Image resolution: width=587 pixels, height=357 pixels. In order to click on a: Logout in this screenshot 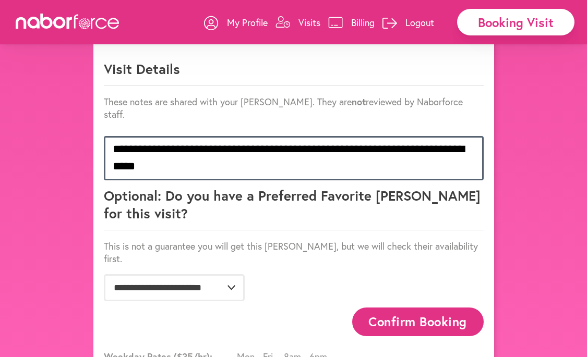, I will do `click(408, 22)`.